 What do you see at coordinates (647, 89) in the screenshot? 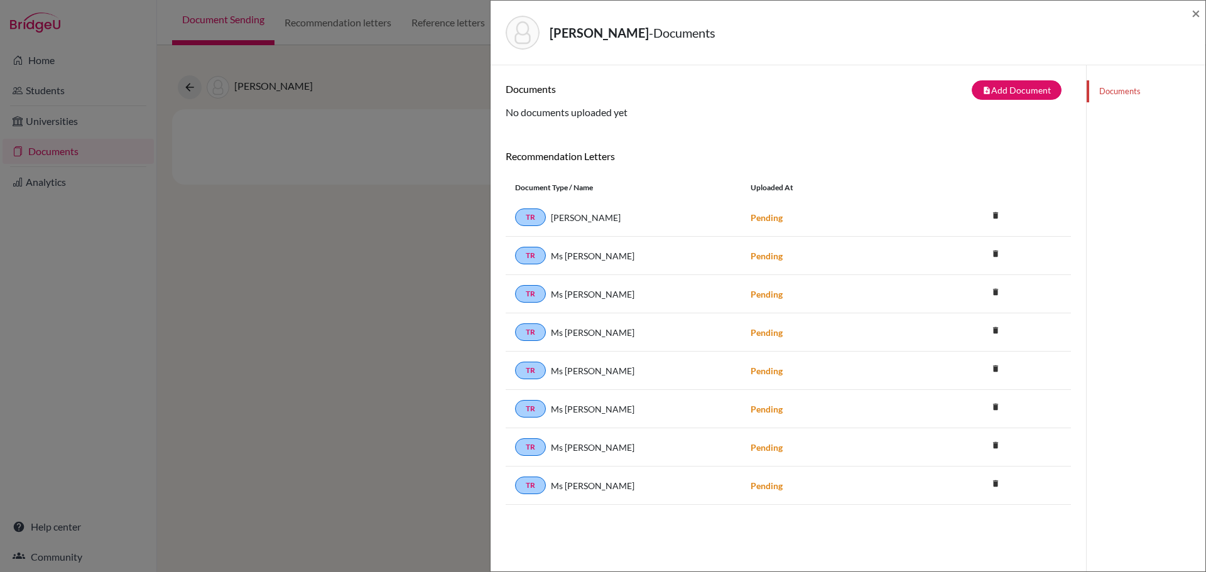
I see `h6: Documents` at bounding box center [647, 89].